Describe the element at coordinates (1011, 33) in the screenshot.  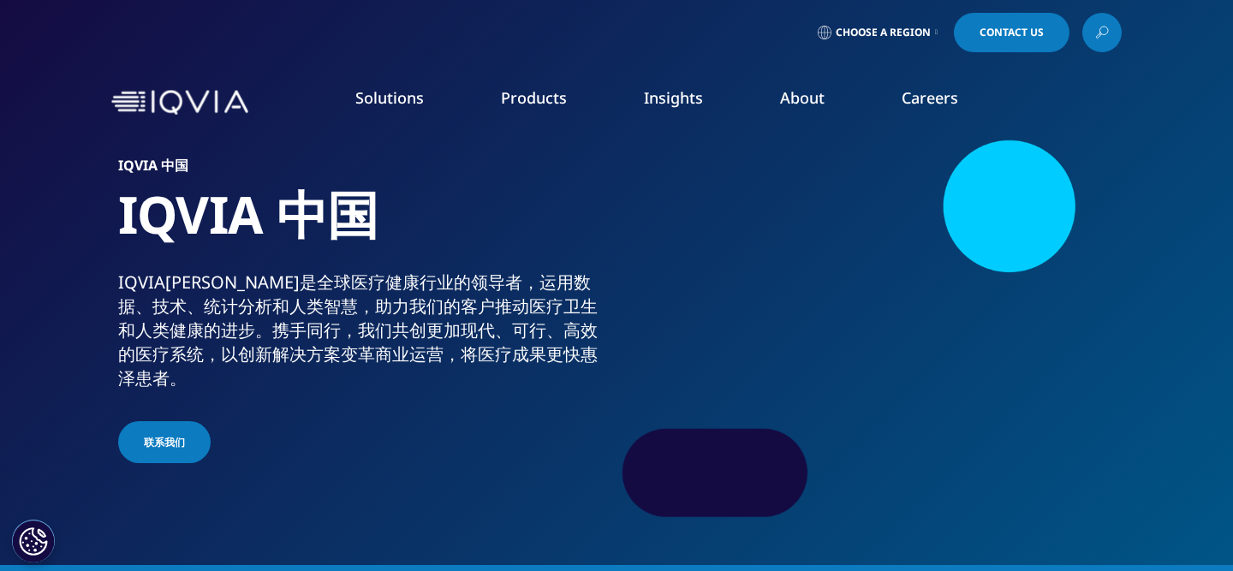
I see `a: Contact Us` at that location.